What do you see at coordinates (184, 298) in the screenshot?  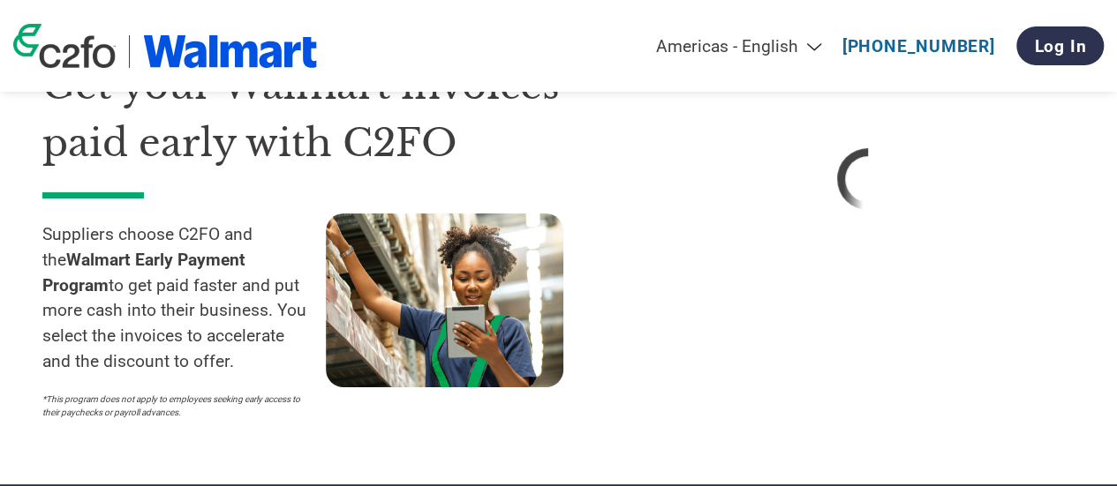 I see `p: Suppliers choose C2FO and the to get paid faster and put more cash into their business. You selec...` at bounding box center [184, 298].